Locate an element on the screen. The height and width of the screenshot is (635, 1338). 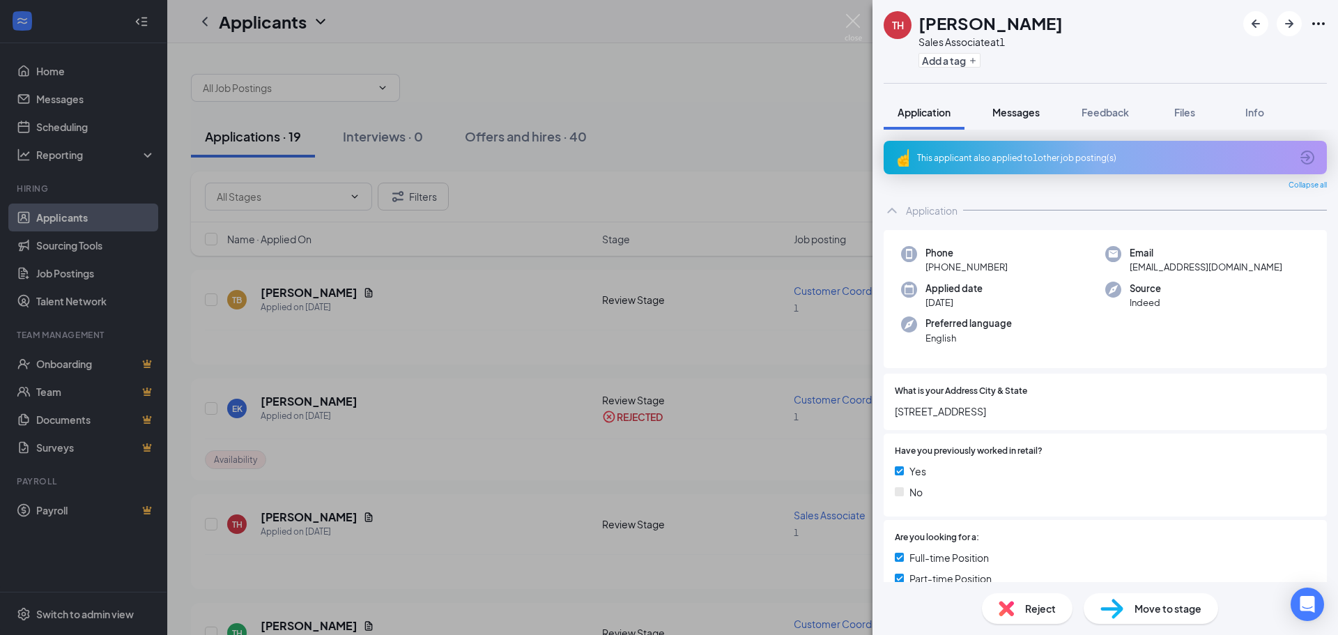
button: ArrowRight is located at coordinates (1289, 24).